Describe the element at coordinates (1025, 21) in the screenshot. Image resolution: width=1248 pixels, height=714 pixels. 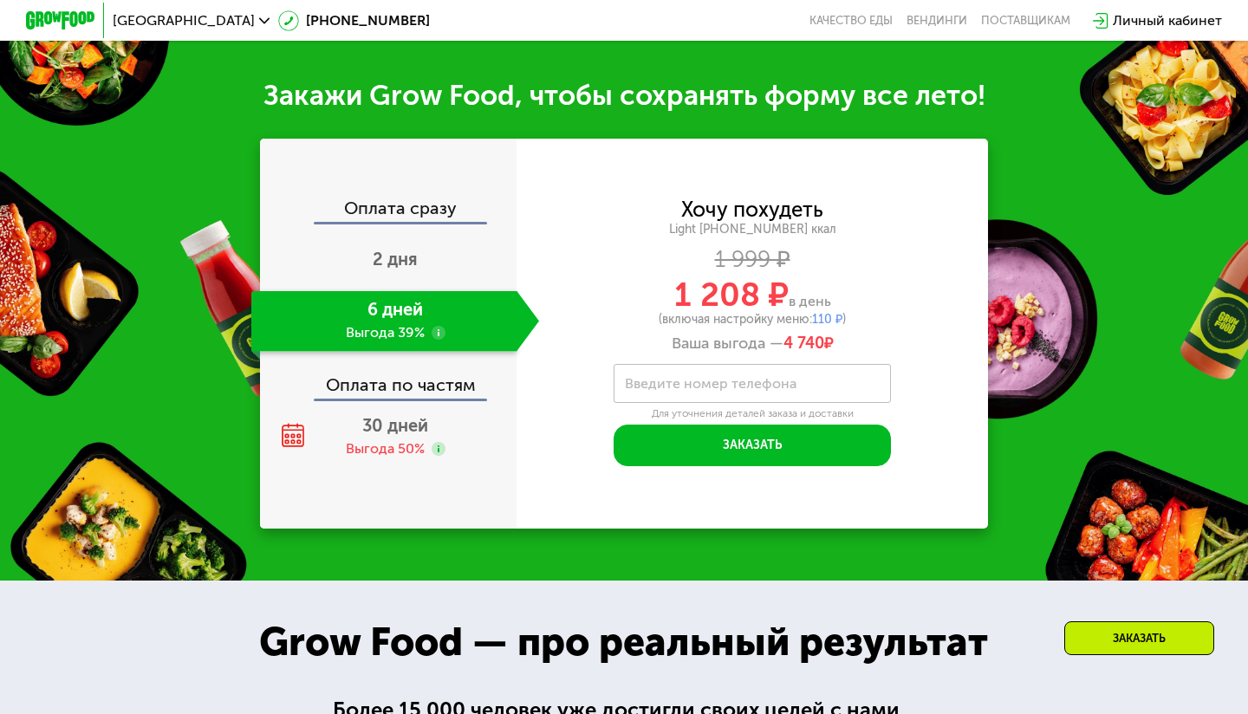
I see `div: поставщикам` at that location.